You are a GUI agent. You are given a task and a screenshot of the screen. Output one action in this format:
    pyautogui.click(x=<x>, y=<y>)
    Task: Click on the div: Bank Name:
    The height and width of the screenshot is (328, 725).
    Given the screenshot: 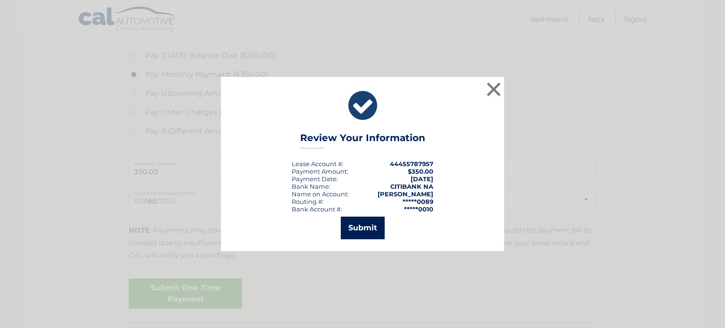 What is the action you would take?
    pyautogui.click(x=311, y=186)
    